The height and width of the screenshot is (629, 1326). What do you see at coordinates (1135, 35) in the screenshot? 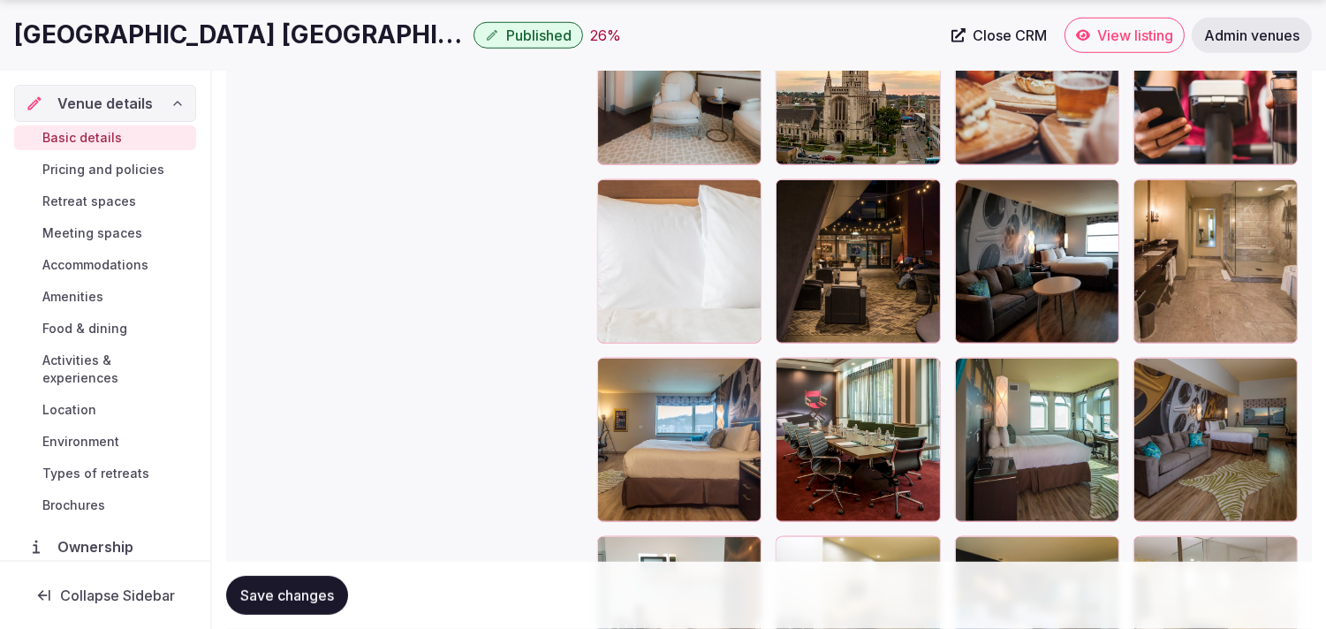
I see `span: View listing` at bounding box center [1135, 35].